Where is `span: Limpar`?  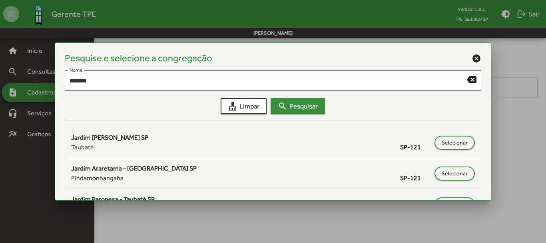
span: Limpar is located at coordinates (243, 106).